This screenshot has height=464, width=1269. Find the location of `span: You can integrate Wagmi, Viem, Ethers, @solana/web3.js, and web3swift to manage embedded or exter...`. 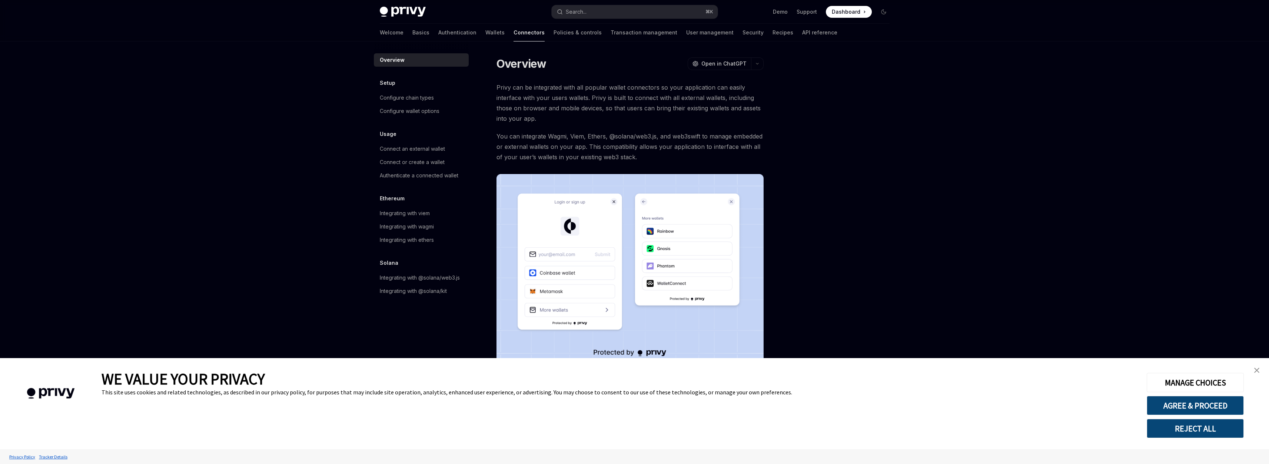

span: You can integrate Wagmi, Viem, Ethers, @solana/web3.js, and web3swift to manage embedded or exter... is located at coordinates (630, 147).